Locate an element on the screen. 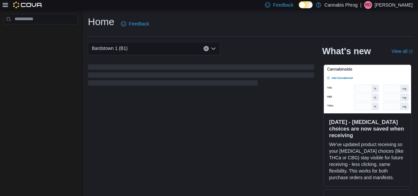 This screenshot has height=196, width=418. button: Open list of options is located at coordinates (213, 49).